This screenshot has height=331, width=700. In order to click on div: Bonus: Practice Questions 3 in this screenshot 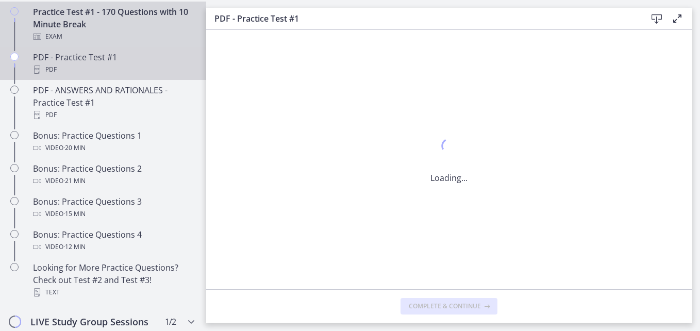, I will do `click(113, 208)`.